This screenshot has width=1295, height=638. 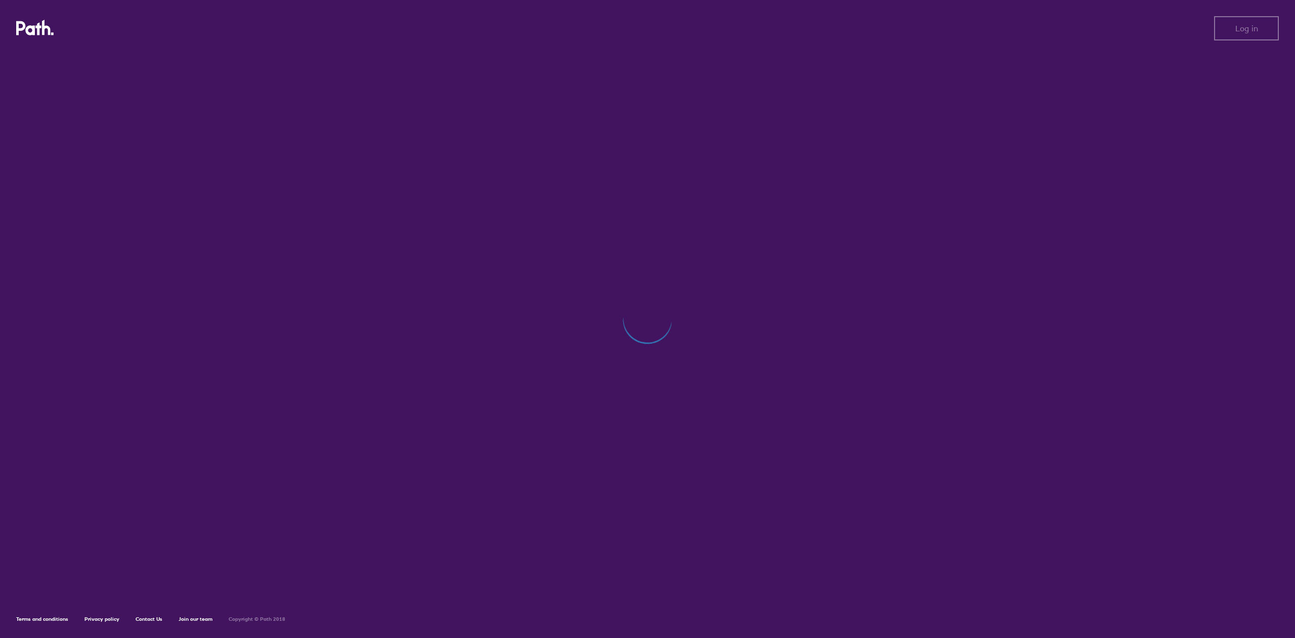 What do you see at coordinates (1246, 28) in the screenshot?
I see `span: Log in` at bounding box center [1246, 28].